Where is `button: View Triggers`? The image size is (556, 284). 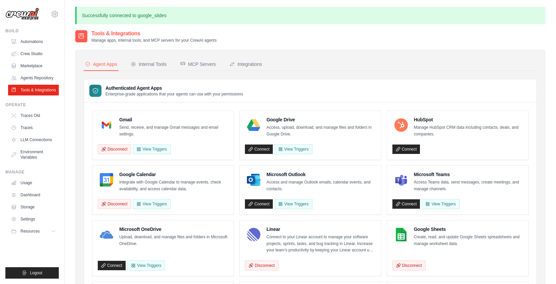
button: View Triggers is located at coordinates (151, 204).